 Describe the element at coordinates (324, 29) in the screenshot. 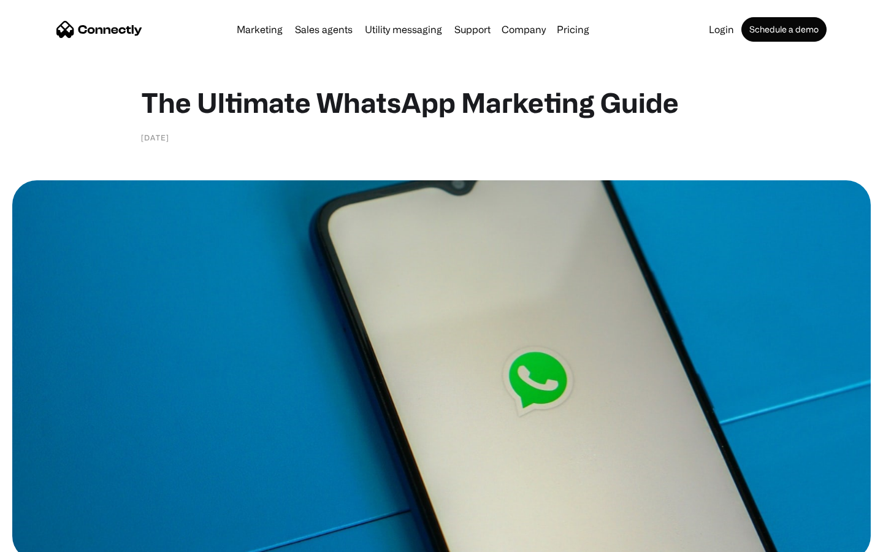

I see `a: Sales agents` at that location.